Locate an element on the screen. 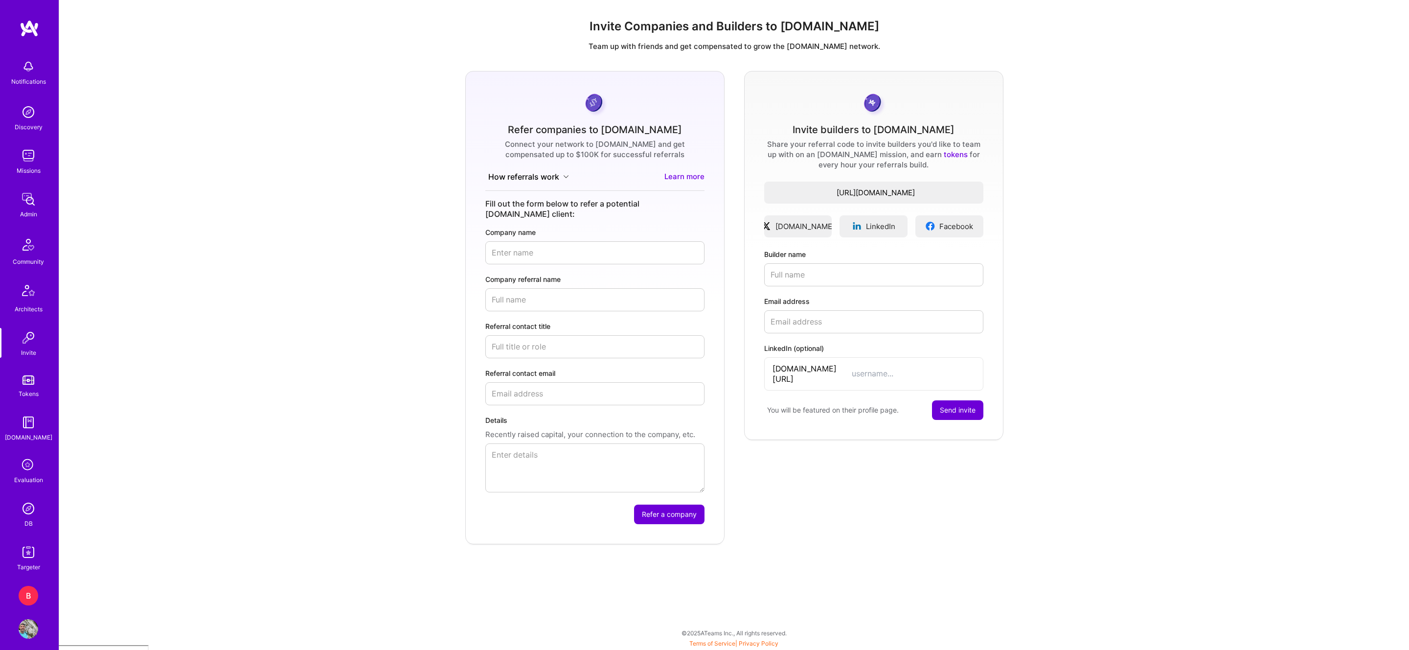 The image size is (1409, 650). span: LinkedIn is located at coordinates (881, 226).